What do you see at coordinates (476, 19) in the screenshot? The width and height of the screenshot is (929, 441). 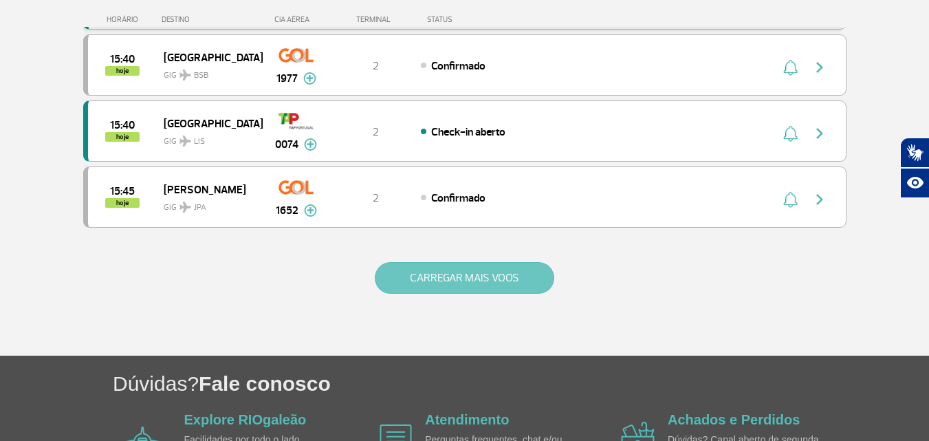 I see `div: STATUS` at bounding box center [476, 19].